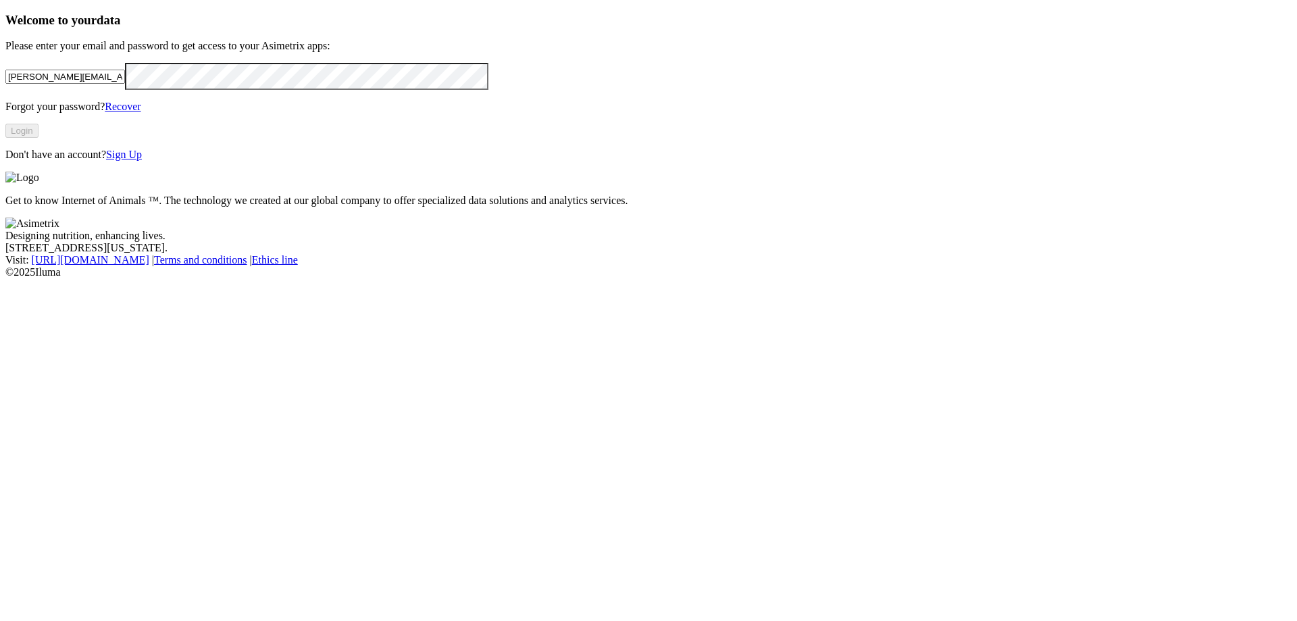 This screenshot has height=621, width=1297. I want to click on p: Please enter your email and password to get access to your Asimetrix apps:, so click(649, 46).